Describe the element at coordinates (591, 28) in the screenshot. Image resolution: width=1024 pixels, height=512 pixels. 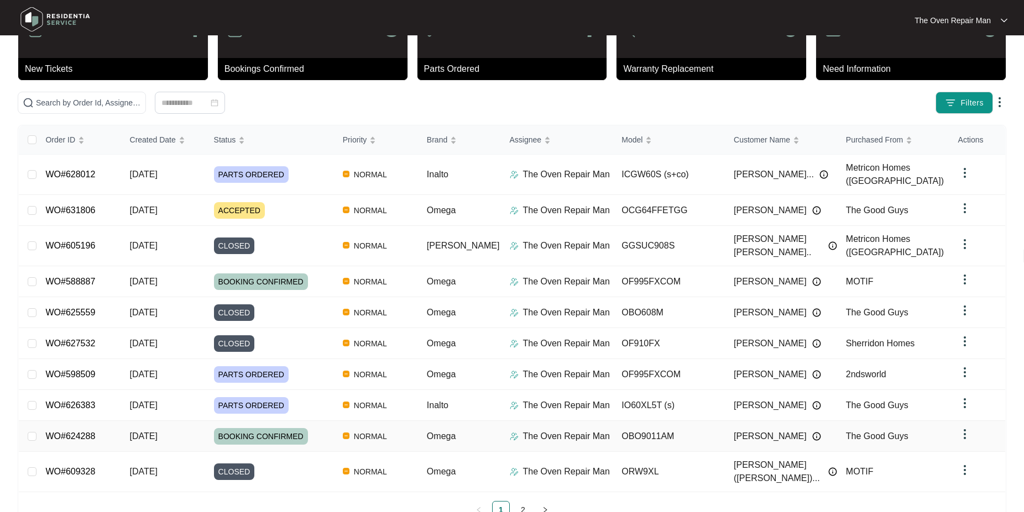
I see `p: 7` at that location.